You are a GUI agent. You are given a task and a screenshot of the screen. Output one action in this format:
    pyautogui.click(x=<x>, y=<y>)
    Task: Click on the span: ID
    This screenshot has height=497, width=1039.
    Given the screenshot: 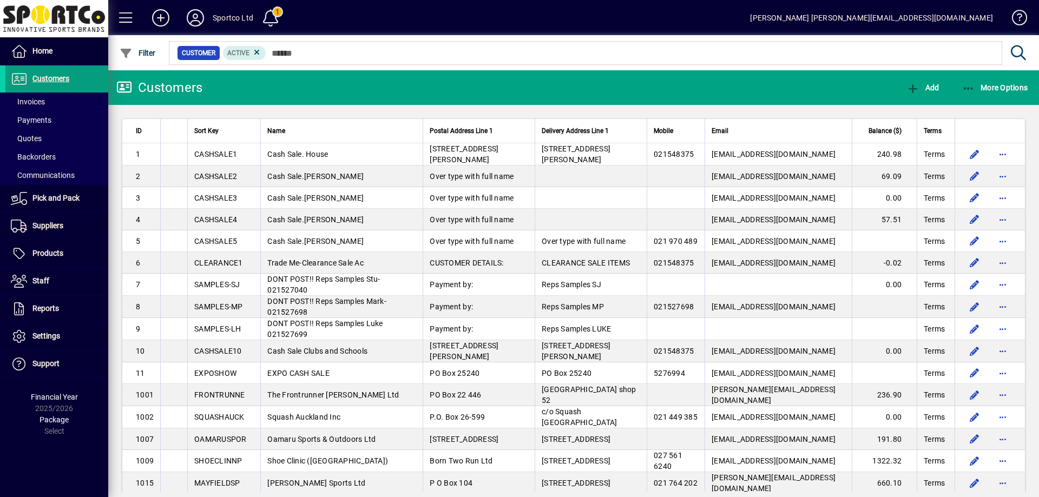 What is the action you would take?
    pyautogui.click(x=139, y=131)
    